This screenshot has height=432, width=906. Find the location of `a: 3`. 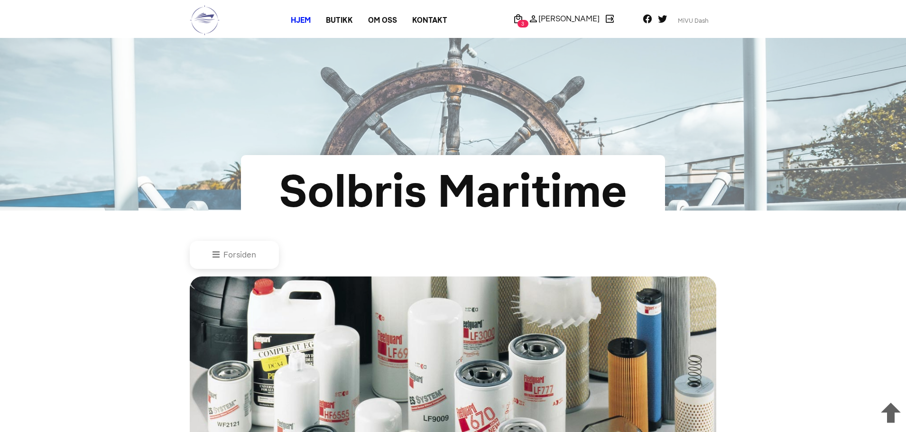

a: 3 is located at coordinates (518, 19).